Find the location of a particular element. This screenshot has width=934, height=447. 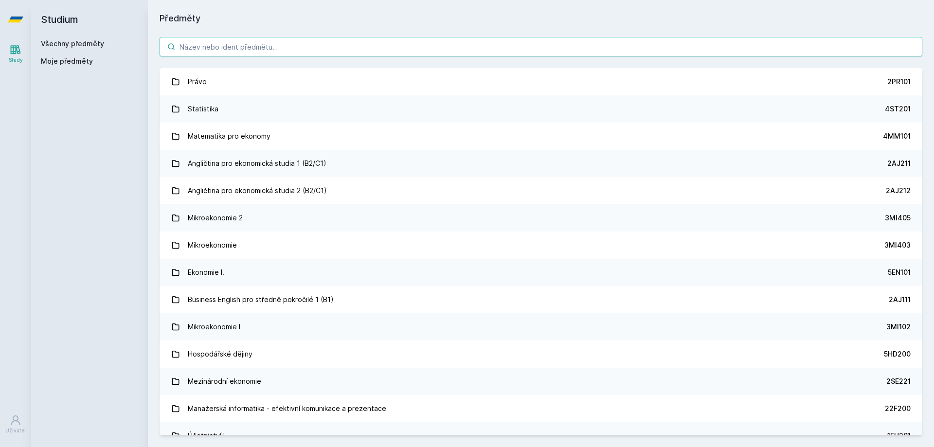

div: 3MI102 is located at coordinates (898, 327).